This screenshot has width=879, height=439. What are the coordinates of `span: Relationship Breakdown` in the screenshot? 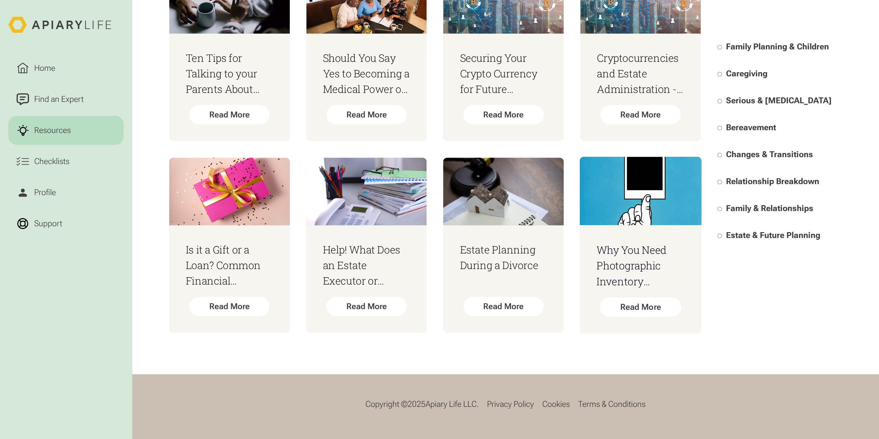 It's located at (773, 181).